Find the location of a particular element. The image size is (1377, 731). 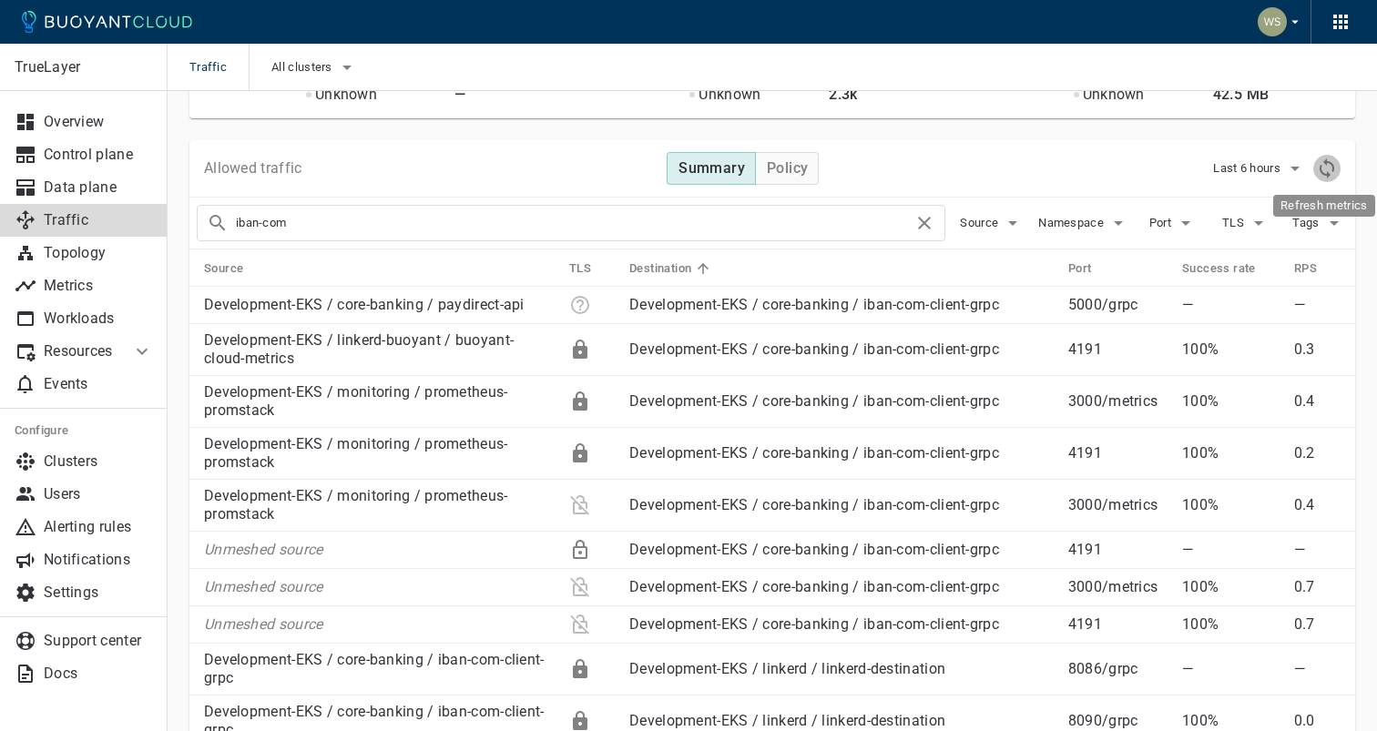

div: Unknown is located at coordinates (580, 305).